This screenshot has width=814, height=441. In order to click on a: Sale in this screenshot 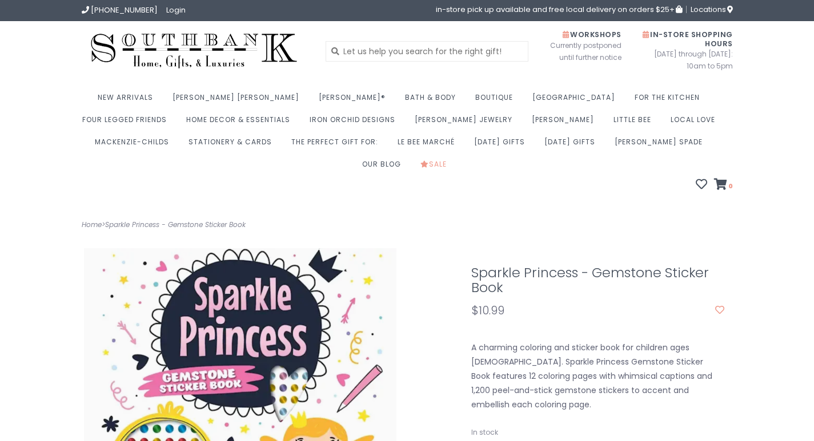, I will do `click(436, 167)`.